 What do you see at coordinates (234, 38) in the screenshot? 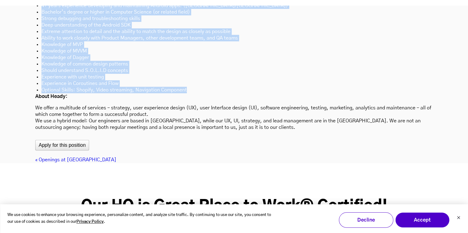
I see `li: Ability to work closely with Product Managers, other development teams, and QA teams` at bounding box center [234, 38].